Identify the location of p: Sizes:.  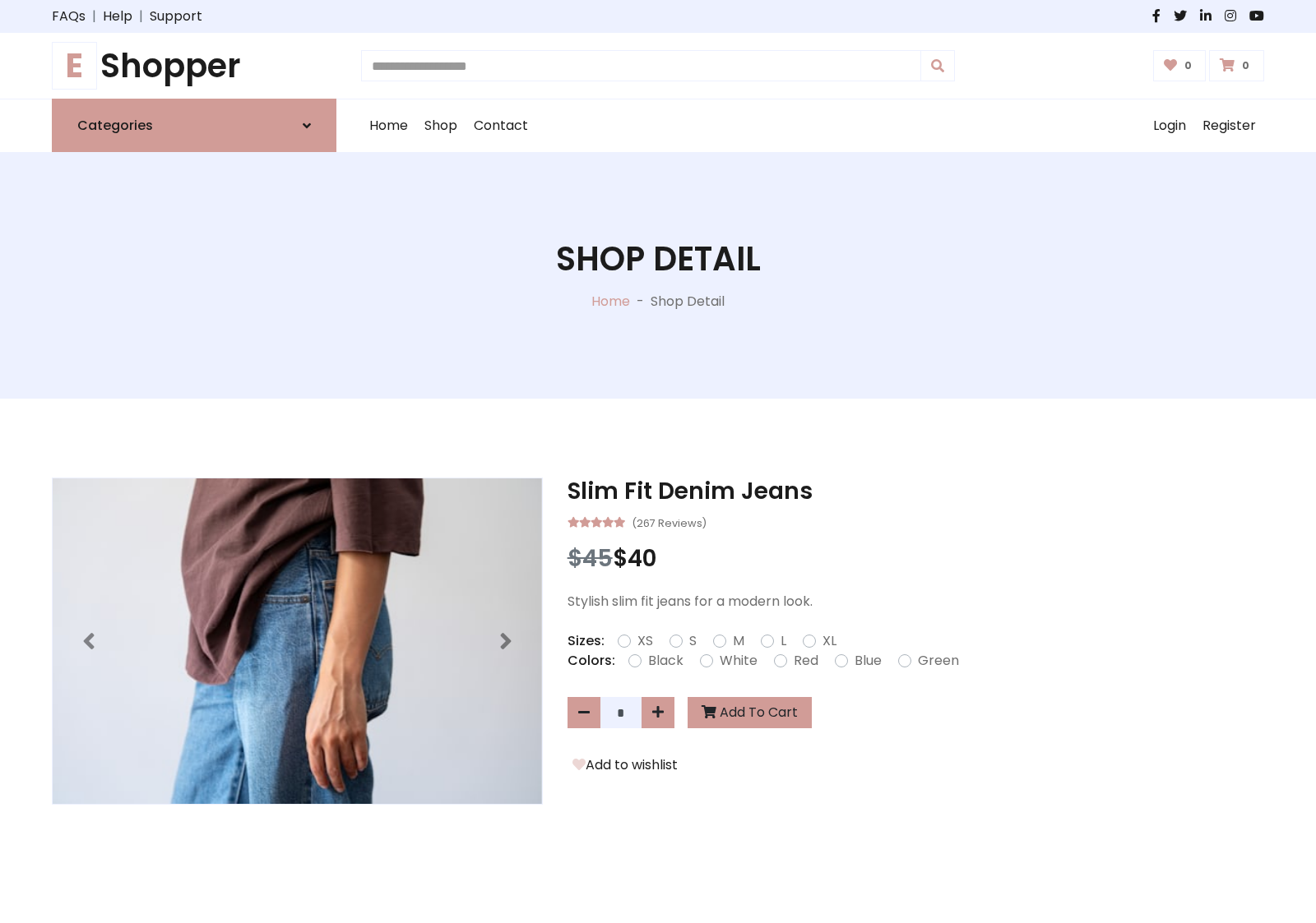
(586, 641).